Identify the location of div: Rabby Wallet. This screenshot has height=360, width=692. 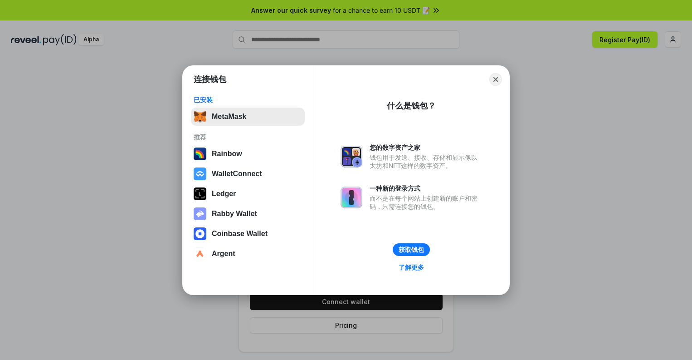
(234, 214).